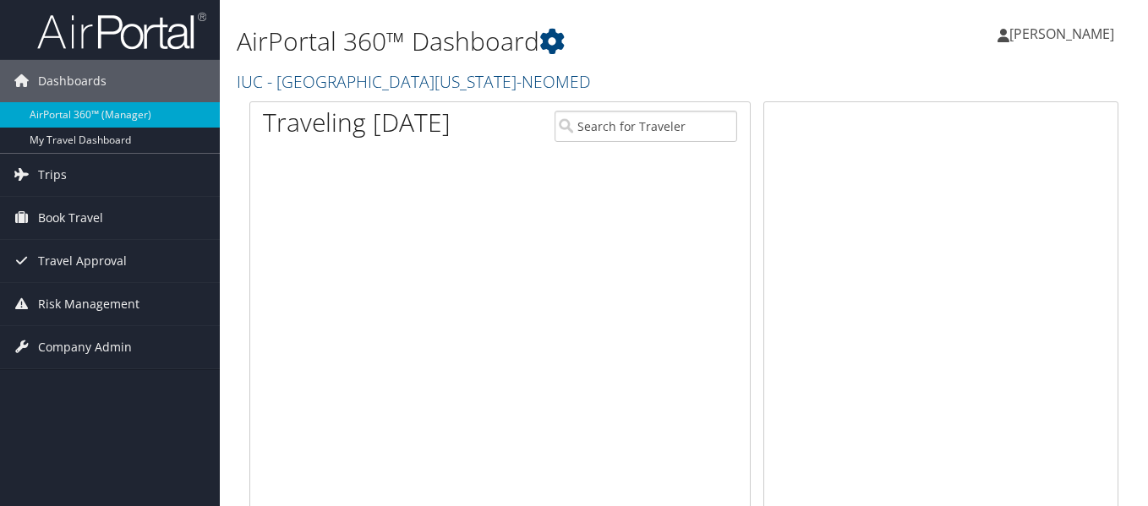 This screenshot has height=506, width=1148. I want to click on span: Company Admin, so click(85, 348).